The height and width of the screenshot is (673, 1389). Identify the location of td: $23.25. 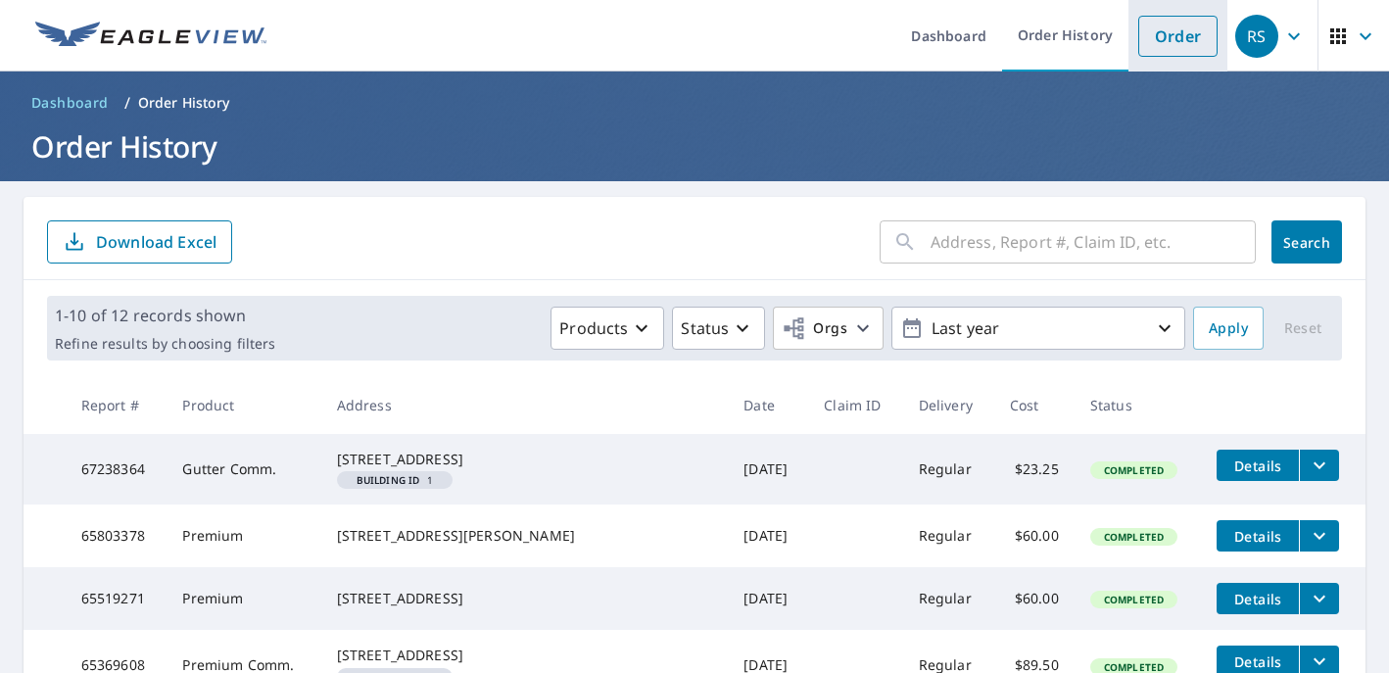
(1034, 469).